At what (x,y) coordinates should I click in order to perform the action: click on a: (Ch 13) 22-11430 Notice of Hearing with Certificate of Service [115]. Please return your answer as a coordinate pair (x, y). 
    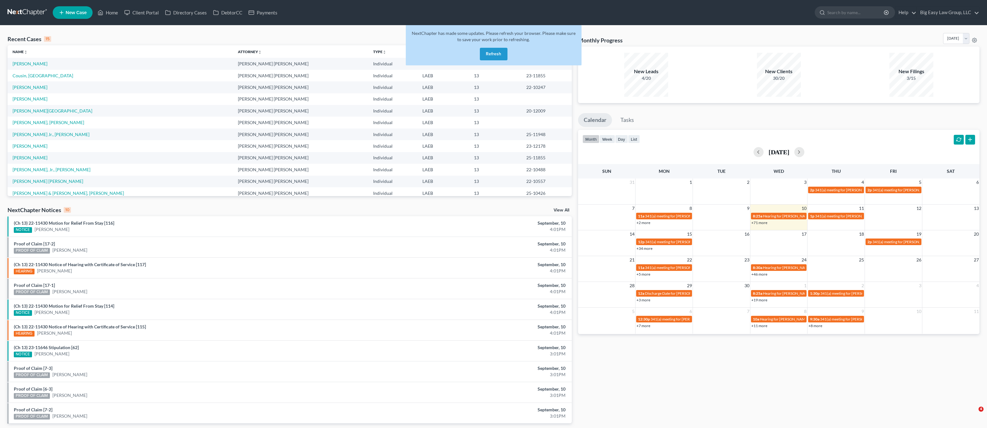
    Looking at the image, I should click on (80, 326).